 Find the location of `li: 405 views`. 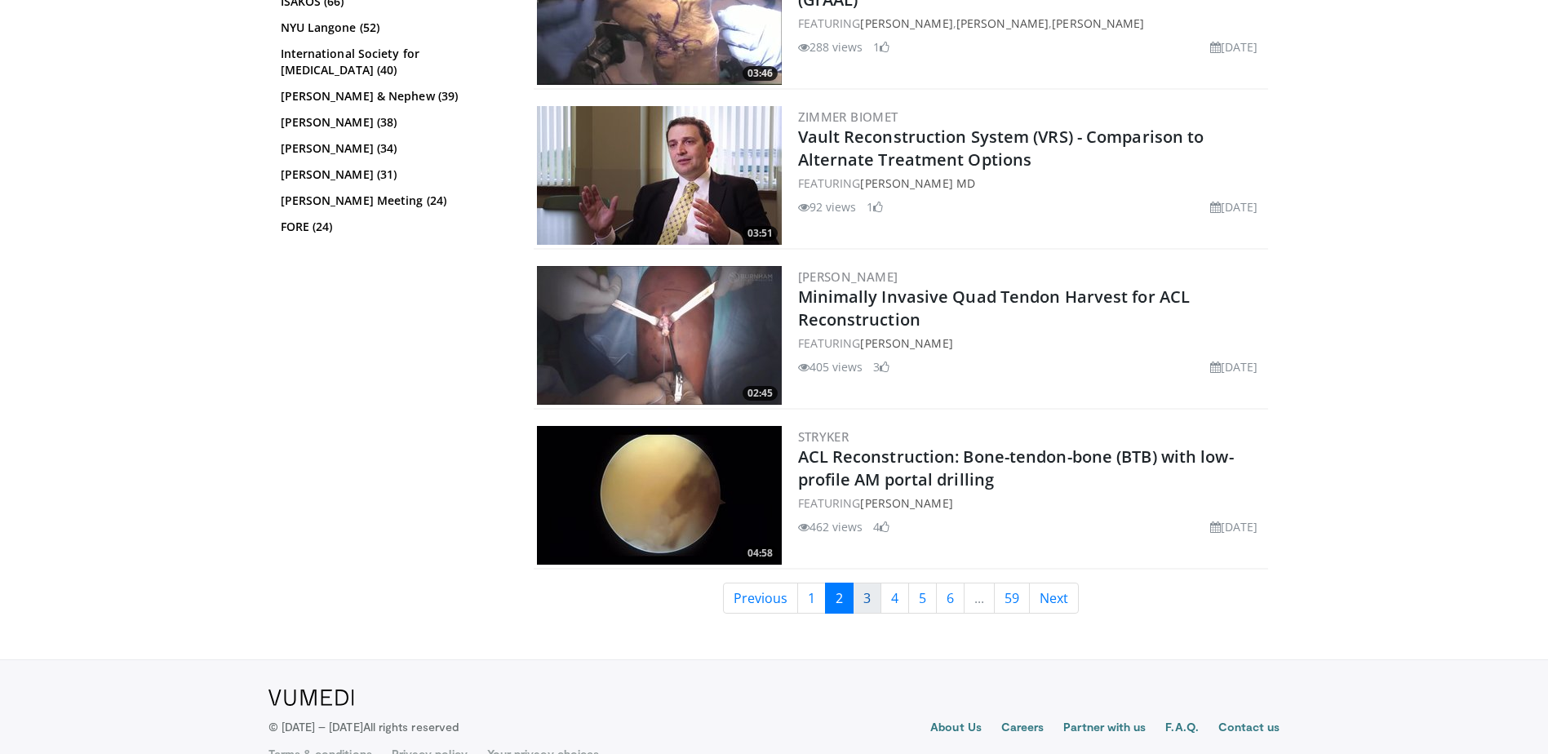

li: 405 views is located at coordinates (831, 366).